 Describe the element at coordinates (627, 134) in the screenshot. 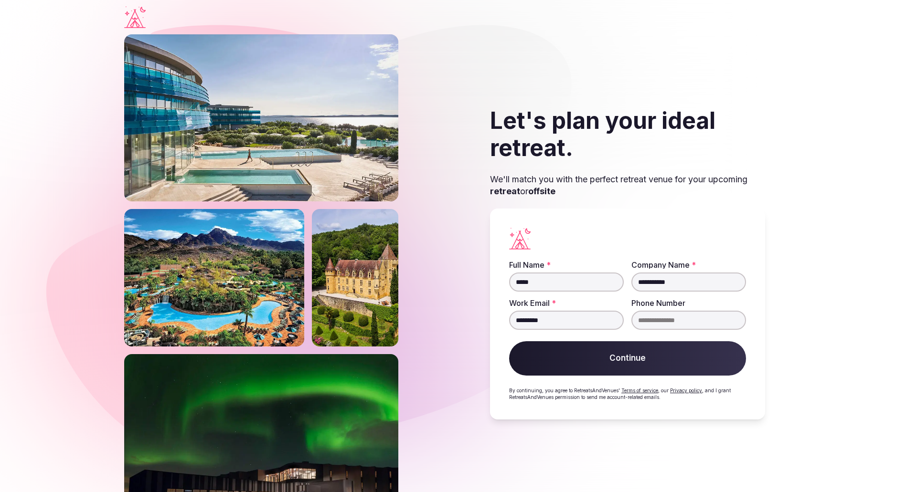

I see `h2: Let's plan your ideal retreat.` at that location.